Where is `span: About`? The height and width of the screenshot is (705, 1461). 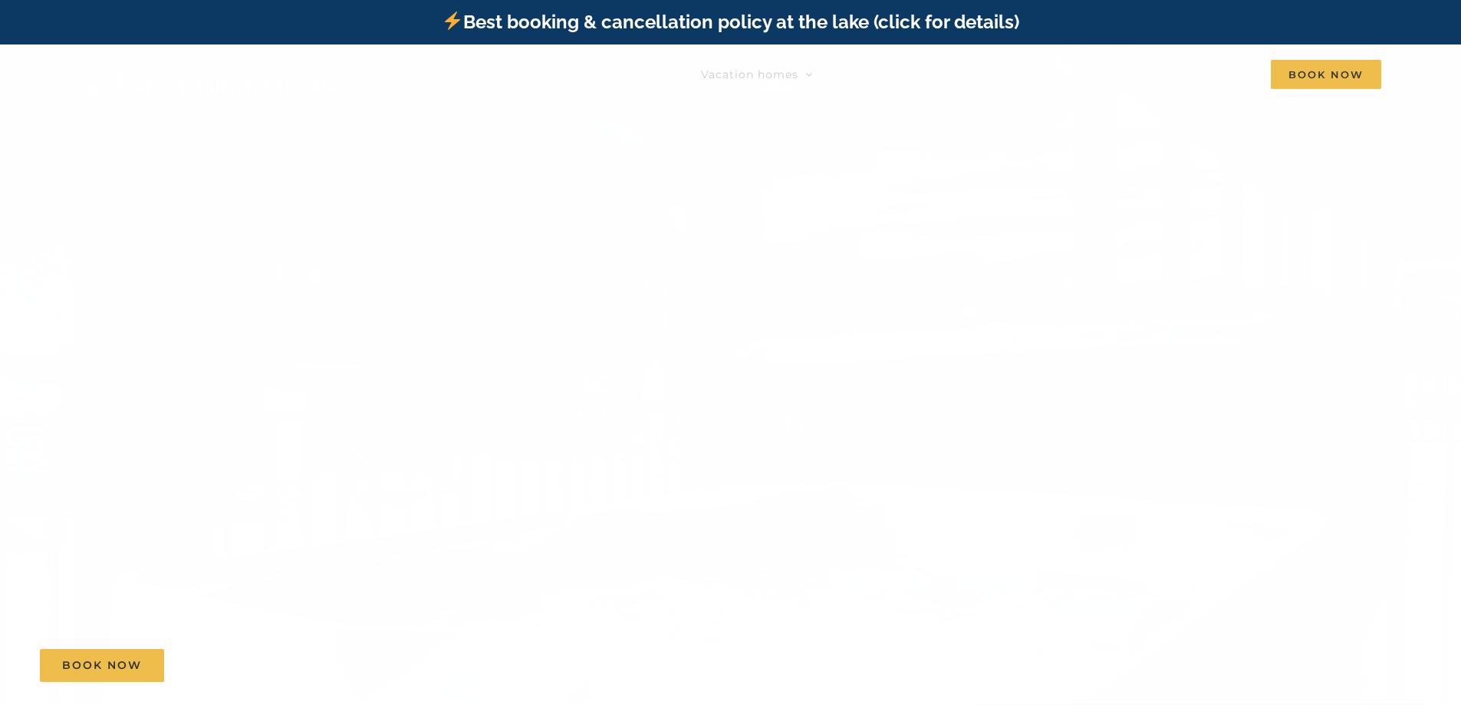 span: About is located at coordinates (1120, 74).